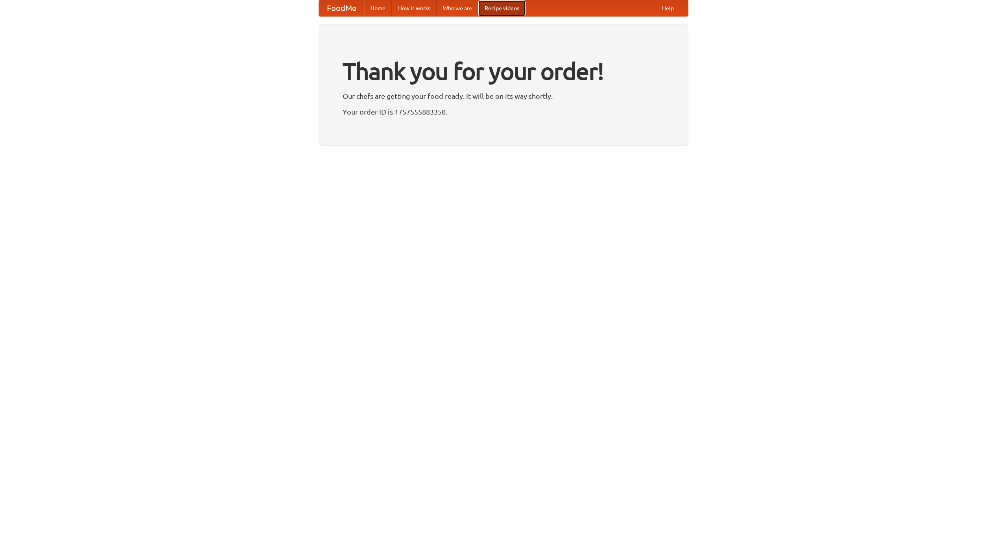  I want to click on p: Our chefs are getting your food ready. It will be on its way shortly., so click(504, 96).